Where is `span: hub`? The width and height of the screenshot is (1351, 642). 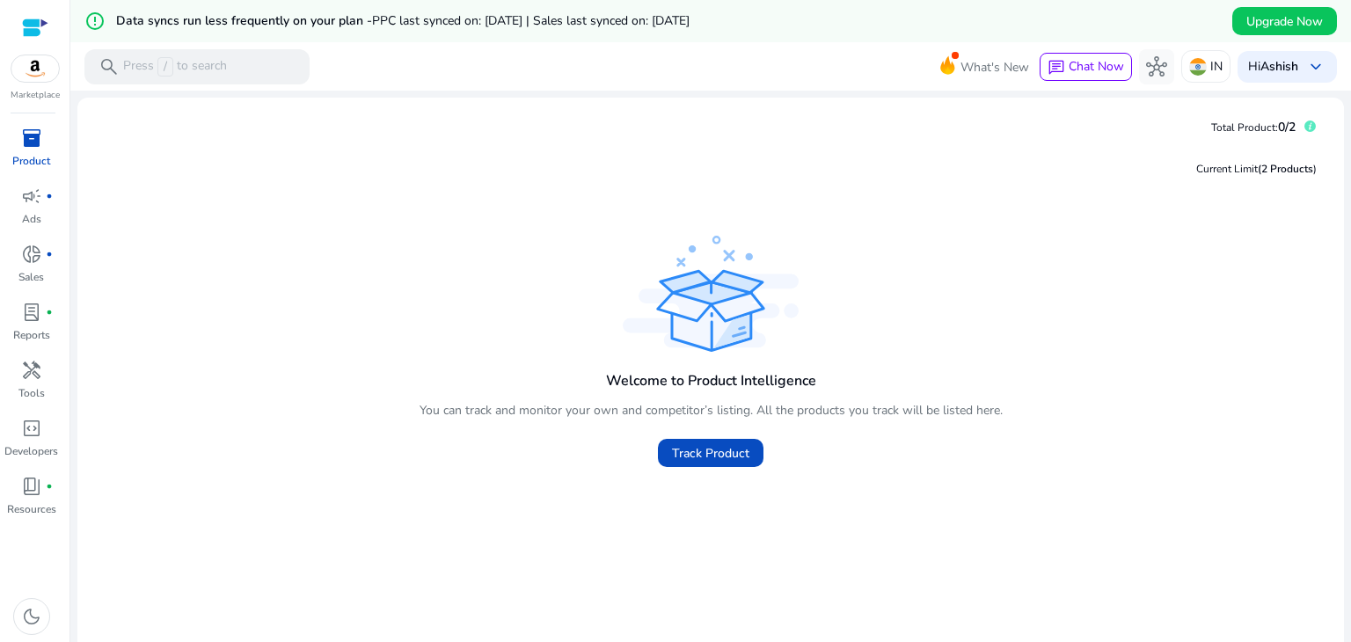
span: hub is located at coordinates (1157, 67).